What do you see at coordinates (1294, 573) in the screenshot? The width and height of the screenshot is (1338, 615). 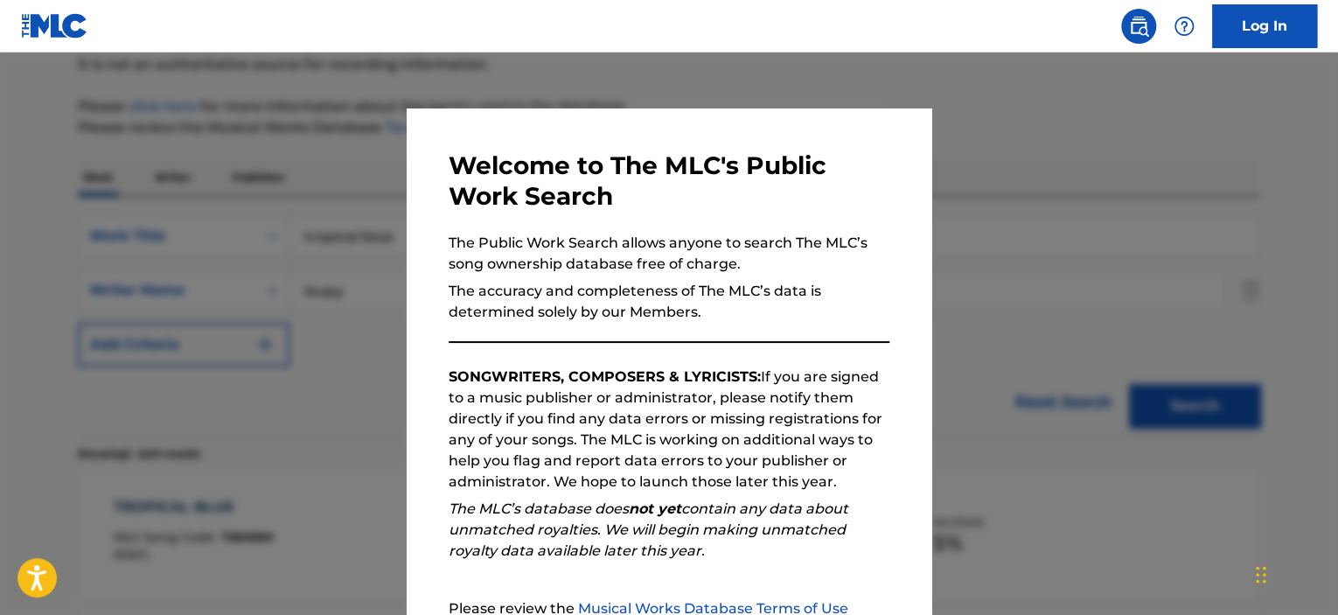 I see `div: Chat Widget` at bounding box center [1294, 573].